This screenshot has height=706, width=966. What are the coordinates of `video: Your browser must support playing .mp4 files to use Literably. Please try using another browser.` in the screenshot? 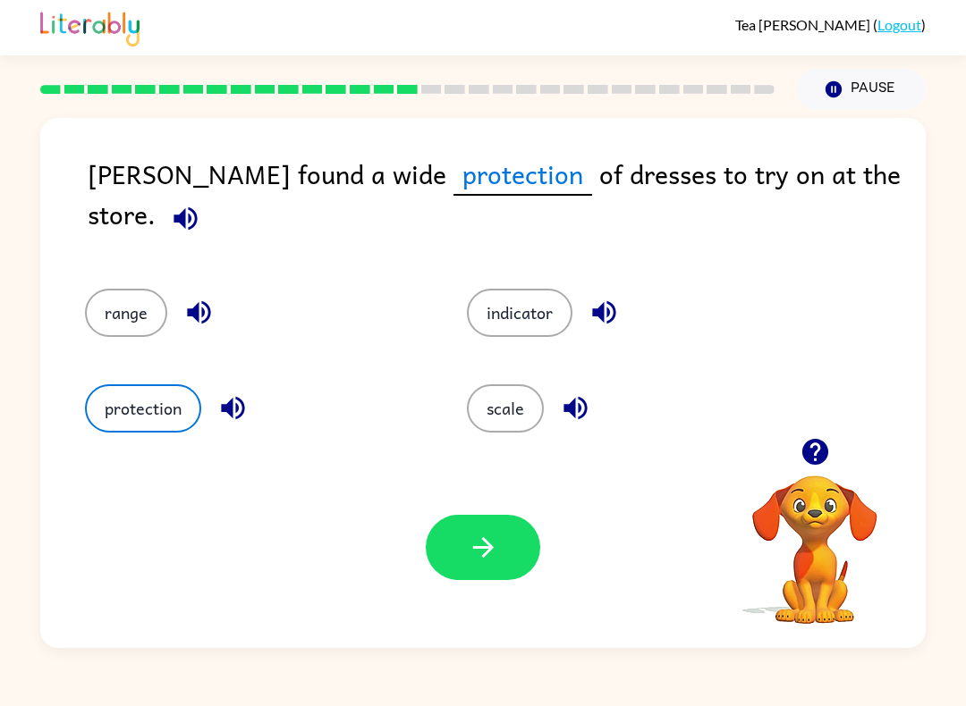 It's located at (814, 537).